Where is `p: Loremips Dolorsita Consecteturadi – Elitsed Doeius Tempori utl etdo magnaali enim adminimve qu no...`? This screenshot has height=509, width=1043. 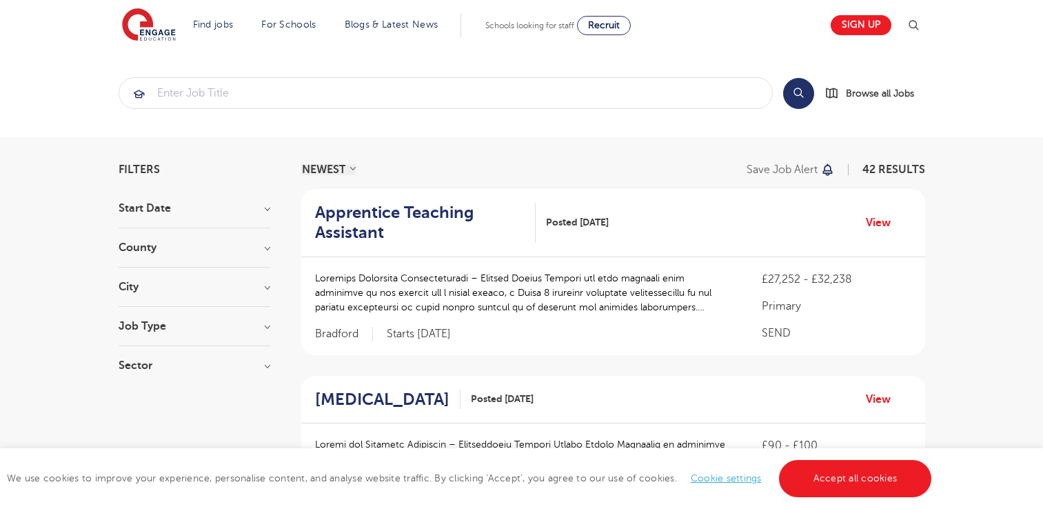
p: Loremips Dolorsita Consecteturadi – Elitsed Doeius Tempori utl etdo magnaali enim adminimve qu no... is located at coordinates (525, 292).